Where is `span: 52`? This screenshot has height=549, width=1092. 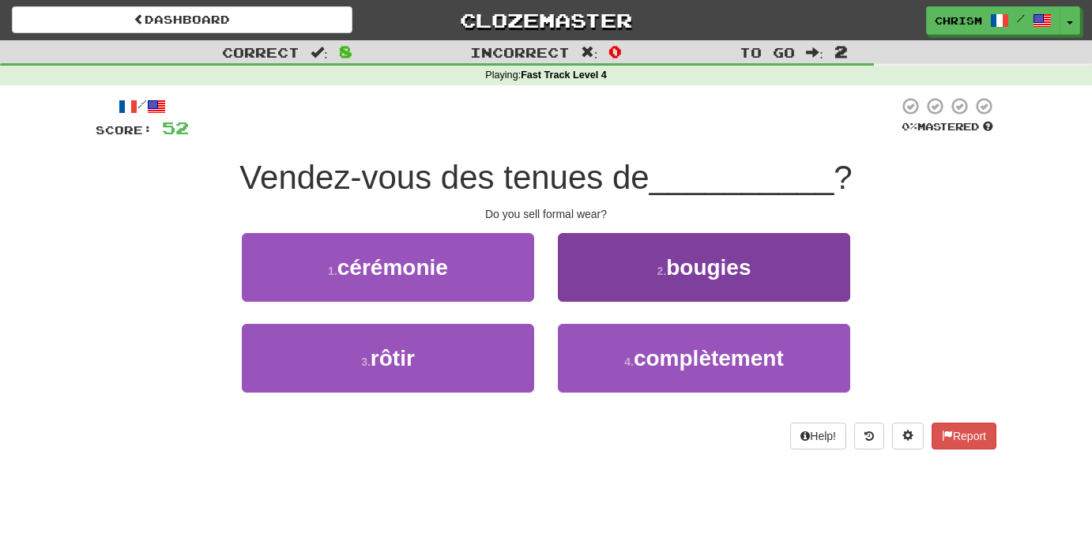
span: 52 is located at coordinates (175, 127).